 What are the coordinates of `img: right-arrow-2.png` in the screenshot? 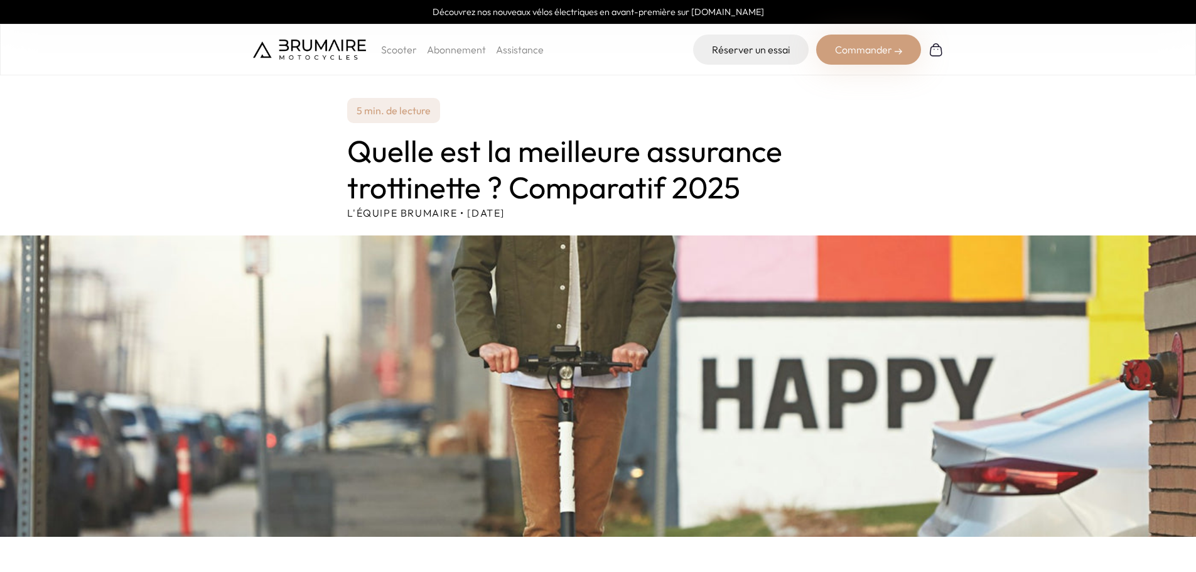 It's located at (898, 51).